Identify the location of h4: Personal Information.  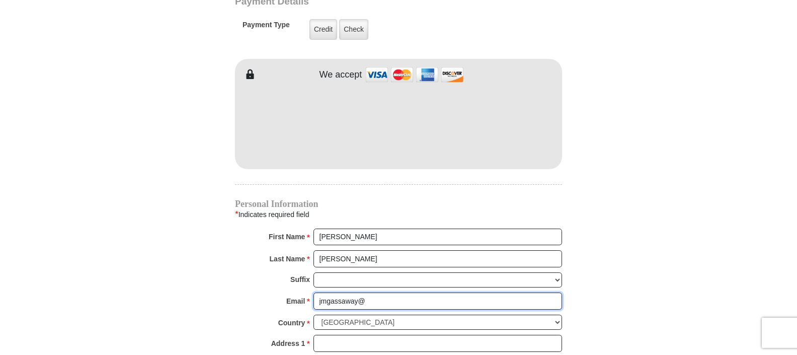
(399, 204).